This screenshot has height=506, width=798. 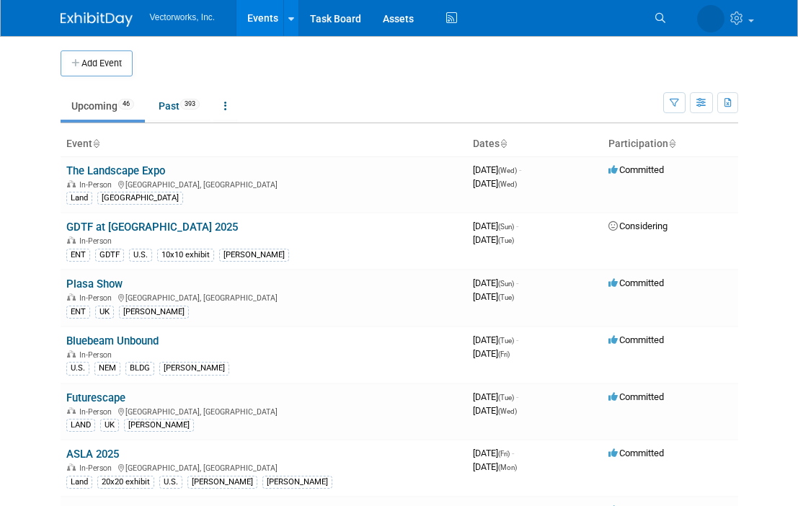 I want to click on a: Bluebeam Unbound, so click(x=112, y=341).